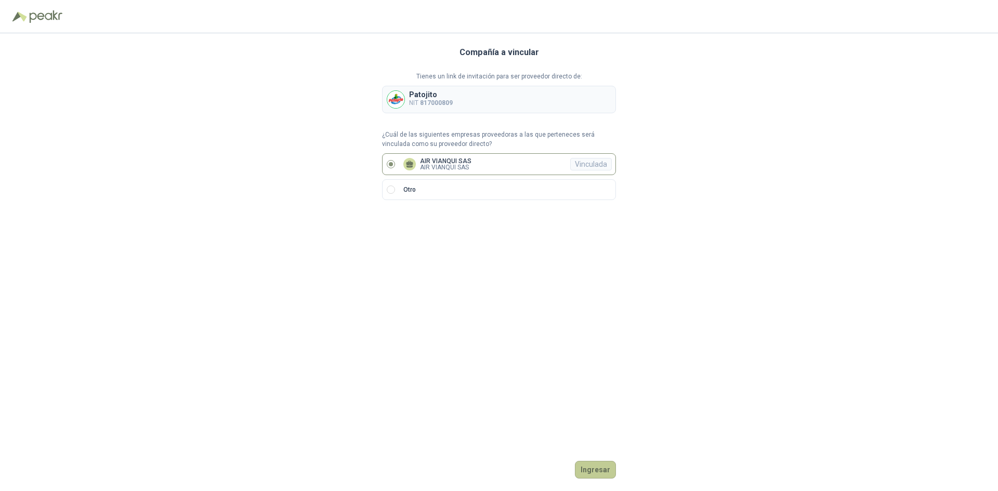 Image resolution: width=998 pixels, height=491 pixels. What do you see at coordinates (499, 140) in the screenshot?
I see `p: ¿Cuál de las siguientes empresas proveedoras a las que perteneces será vinculada como su proveedo...` at bounding box center [499, 140].